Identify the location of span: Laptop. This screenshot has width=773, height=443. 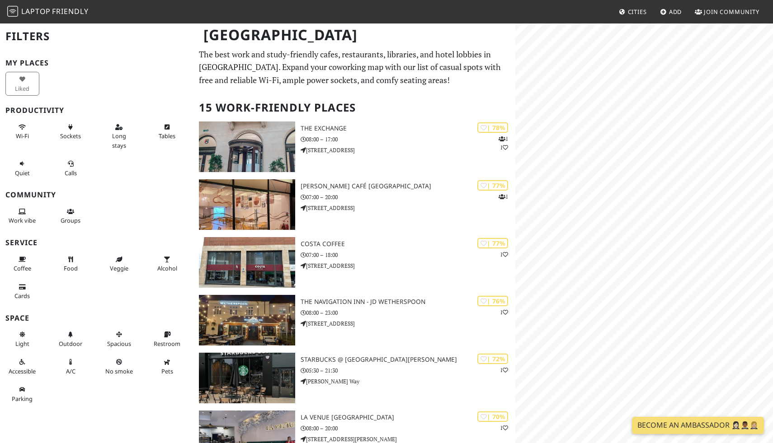
(36, 11).